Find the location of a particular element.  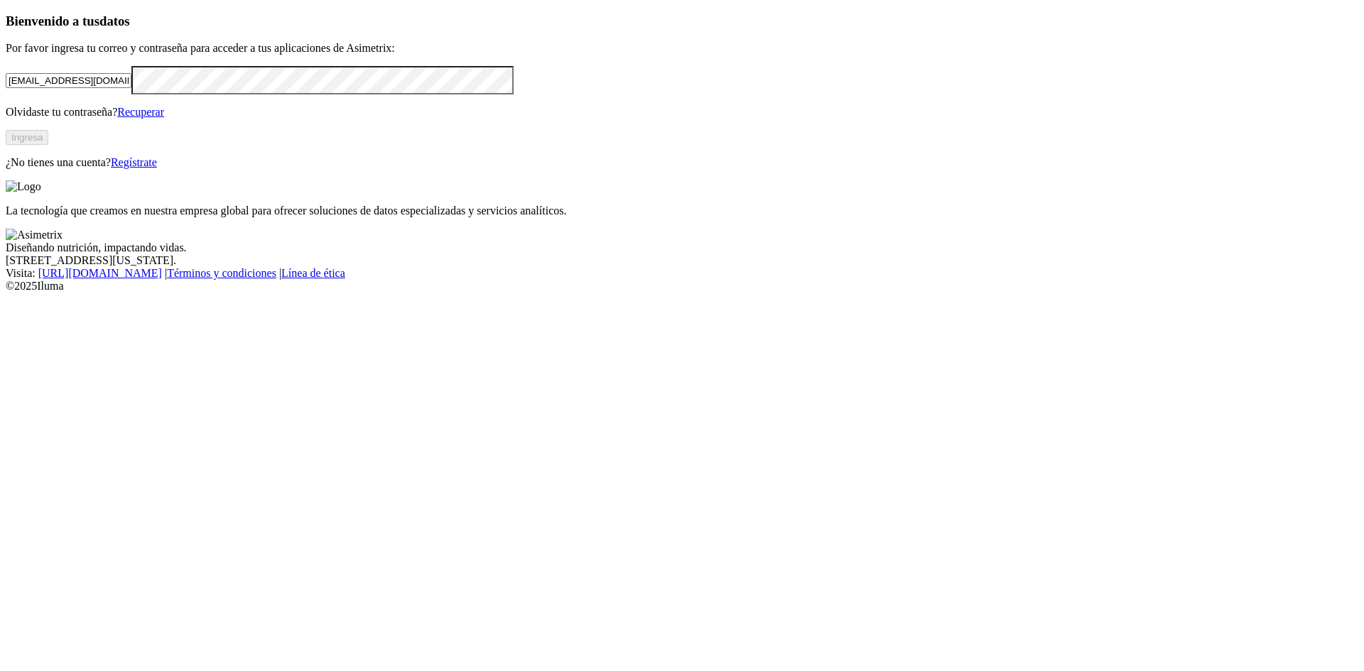

img: Logo is located at coordinates (23, 187).